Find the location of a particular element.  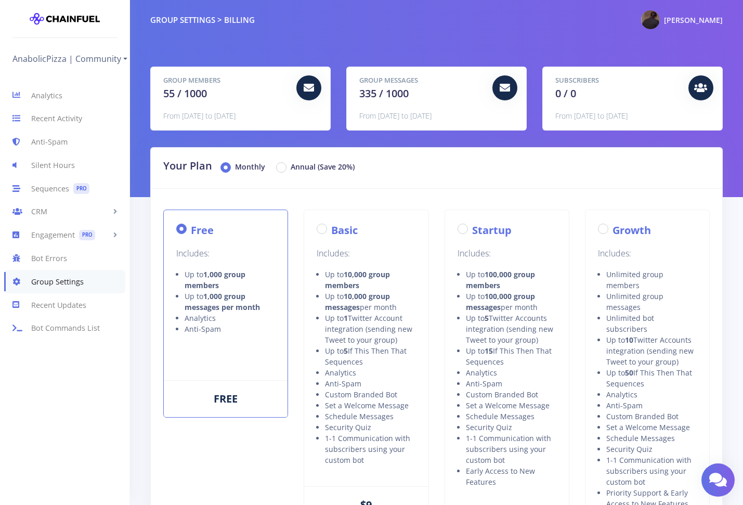

label: Basic is located at coordinates (344, 230).